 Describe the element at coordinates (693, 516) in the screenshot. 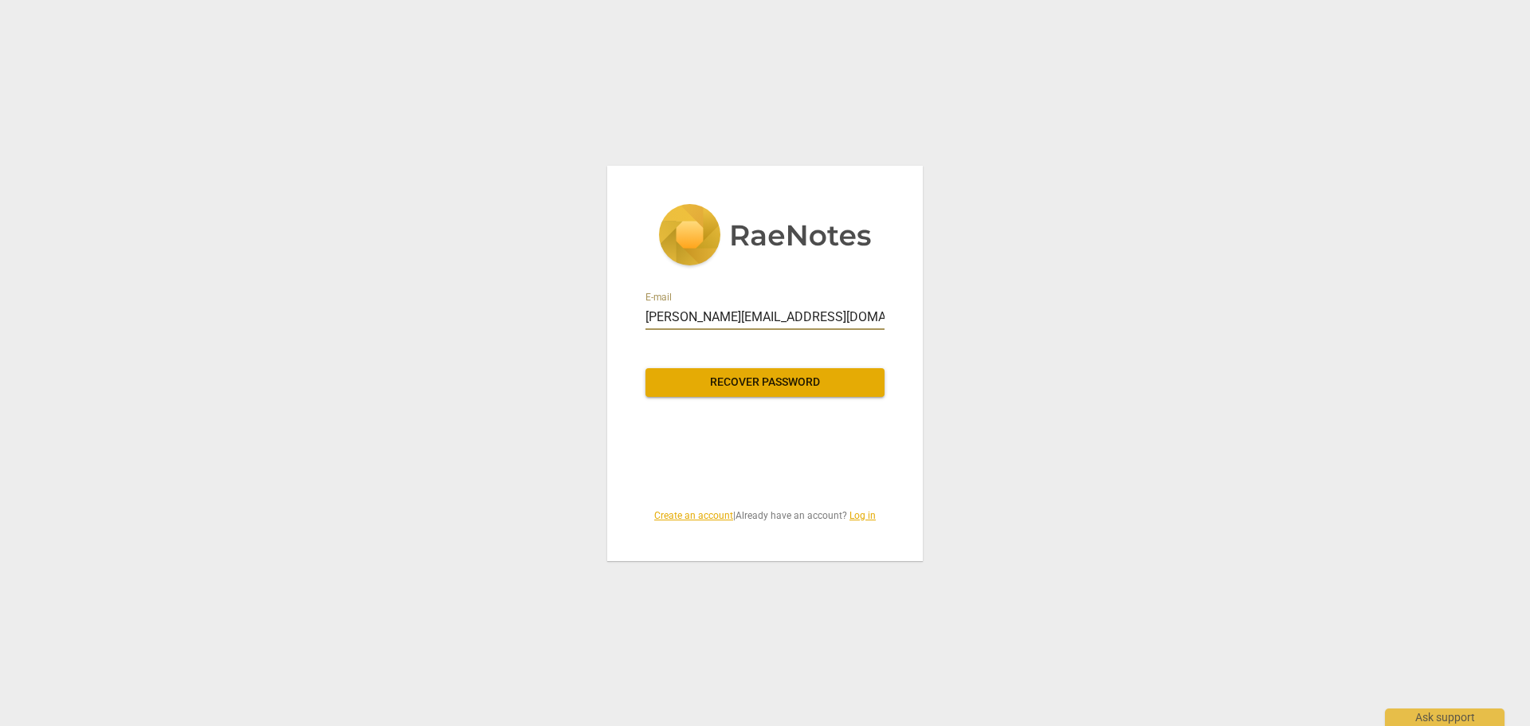

I see `a: Create an account` at that location.